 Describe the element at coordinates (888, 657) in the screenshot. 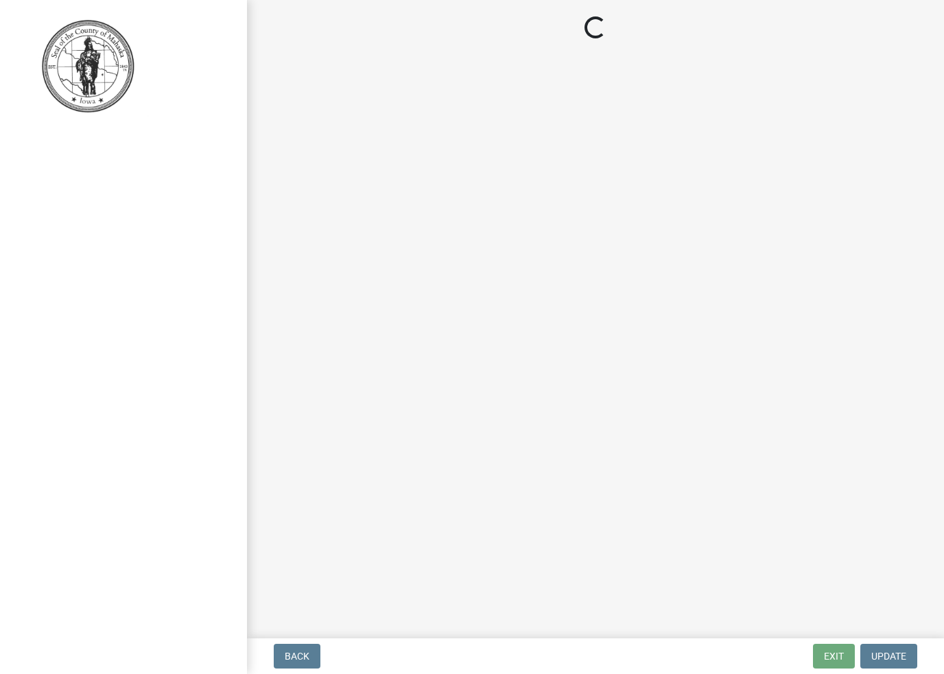

I see `button: Update` at that location.